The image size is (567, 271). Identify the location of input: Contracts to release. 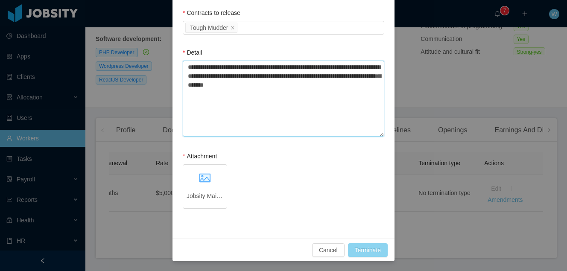
(241, 28).